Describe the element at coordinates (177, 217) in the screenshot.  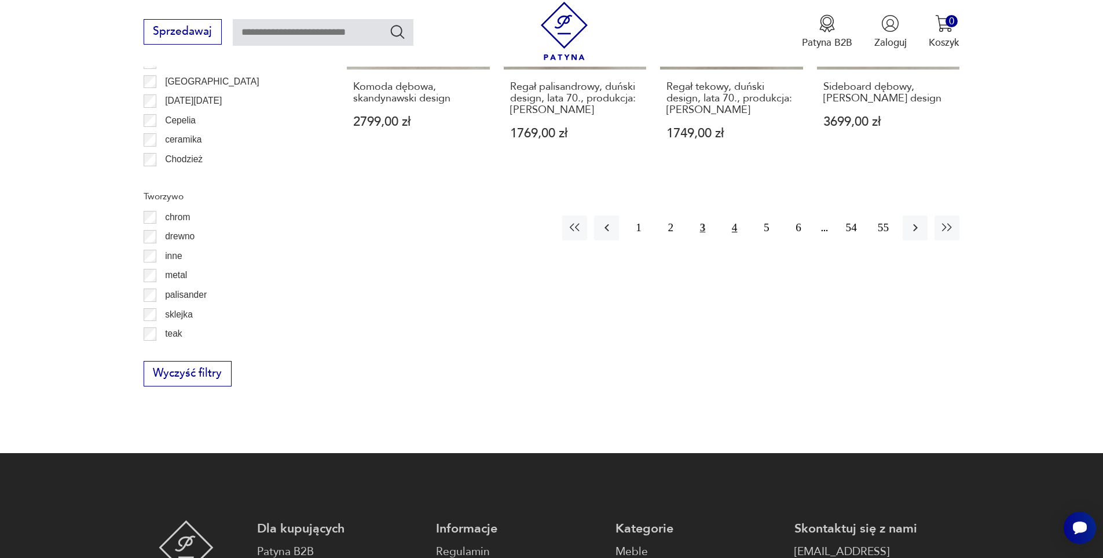
I see `p: chrom` at that location.